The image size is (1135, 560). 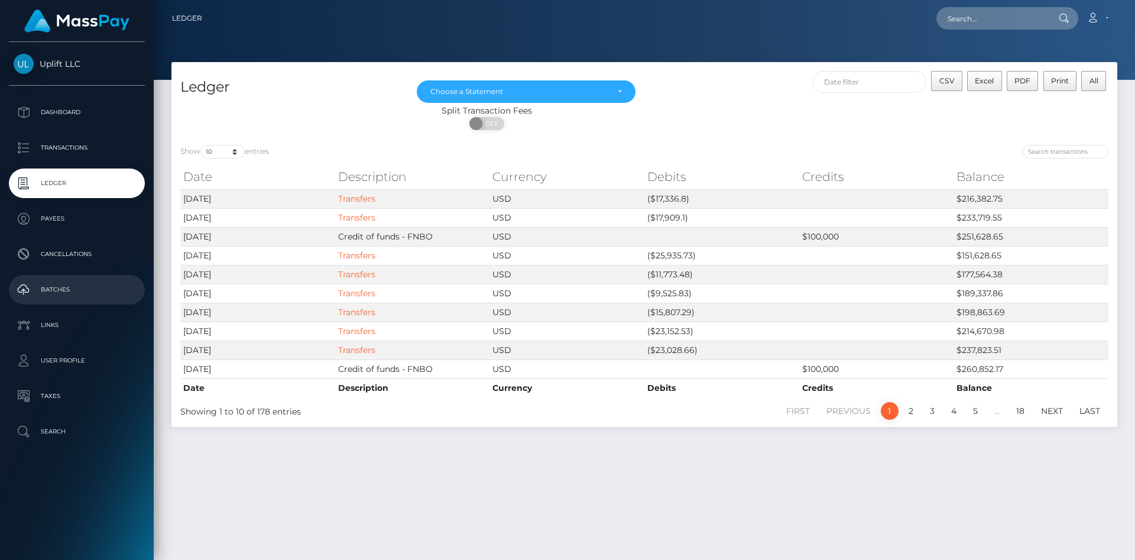 What do you see at coordinates (225, 151) in the screenshot?
I see `label: Show entries` at bounding box center [225, 151].